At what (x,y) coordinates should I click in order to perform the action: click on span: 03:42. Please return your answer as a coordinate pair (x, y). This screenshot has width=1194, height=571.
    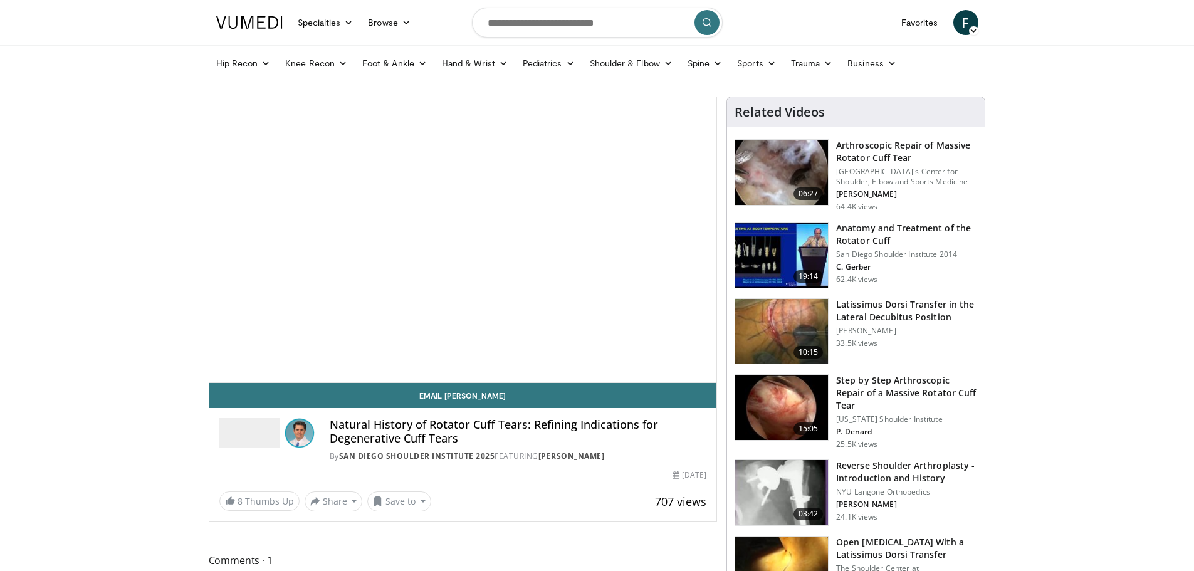
    Looking at the image, I should click on (808, 514).